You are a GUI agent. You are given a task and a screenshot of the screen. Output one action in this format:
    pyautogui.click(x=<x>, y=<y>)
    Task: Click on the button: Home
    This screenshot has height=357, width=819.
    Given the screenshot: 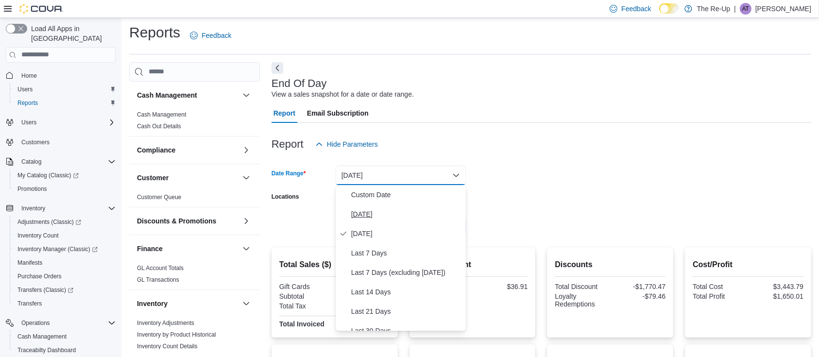 What is the action you would take?
    pyautogui.click(x=61, y=75)
    